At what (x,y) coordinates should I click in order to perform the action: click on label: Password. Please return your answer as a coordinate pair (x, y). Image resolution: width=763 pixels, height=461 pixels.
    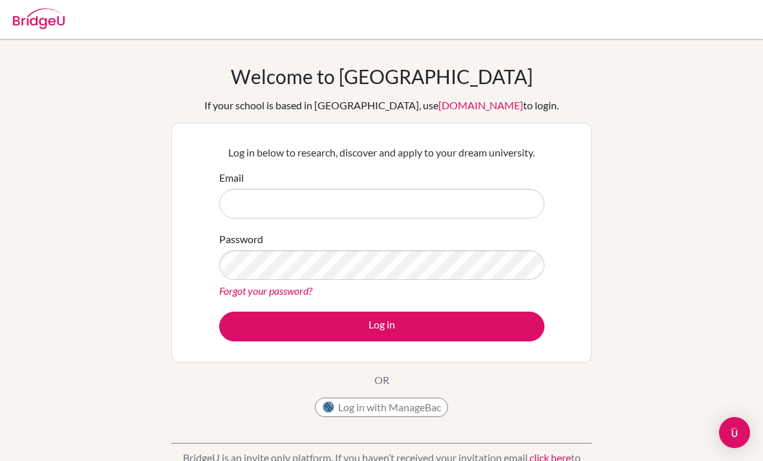
    Looking at the image, I should click on (241, 239).